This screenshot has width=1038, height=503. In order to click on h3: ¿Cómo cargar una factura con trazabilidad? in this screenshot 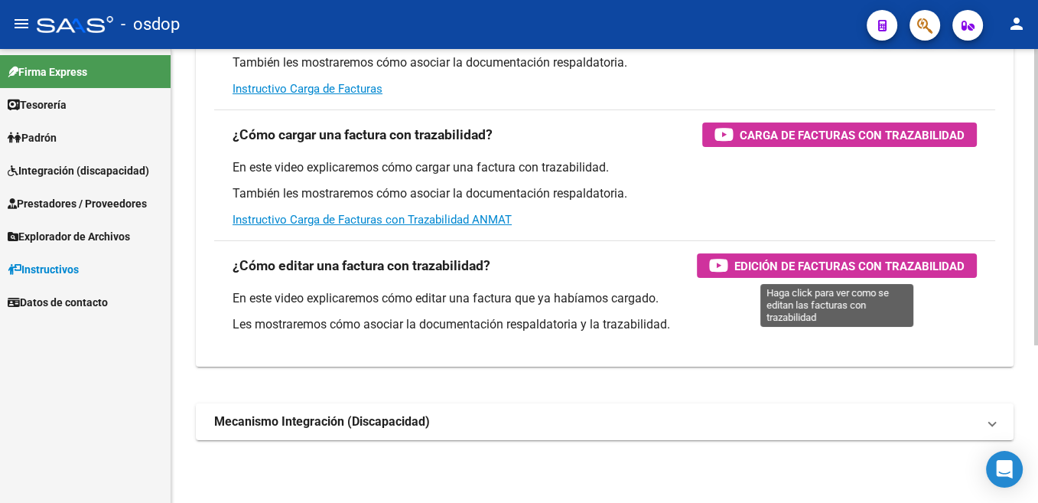, I will do `click(363, 135)`.